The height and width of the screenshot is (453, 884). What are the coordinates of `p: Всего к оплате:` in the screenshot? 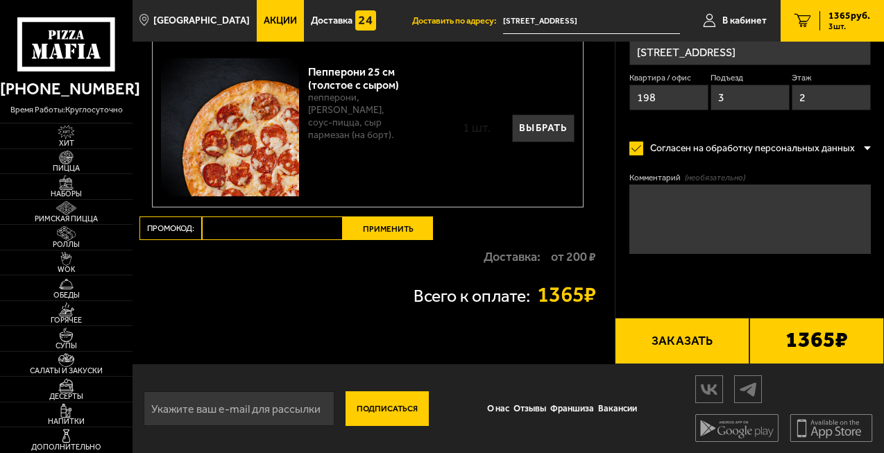 It's located at (472, 296).